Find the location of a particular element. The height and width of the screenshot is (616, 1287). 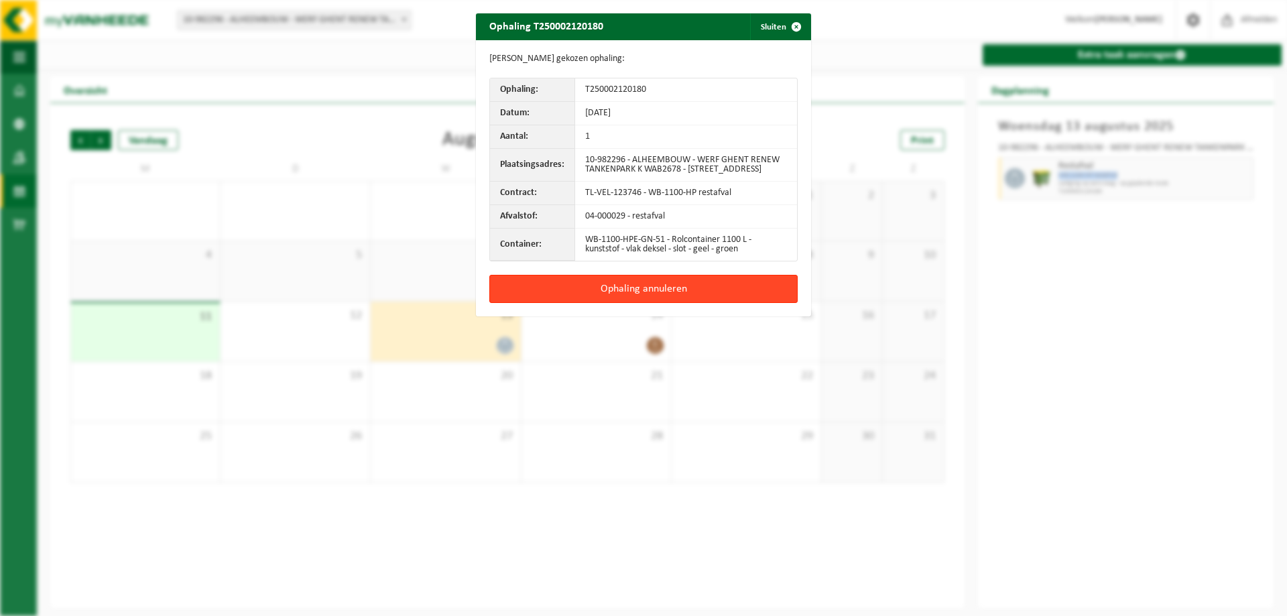

th: Contract: is located at coordinates (532, 193).